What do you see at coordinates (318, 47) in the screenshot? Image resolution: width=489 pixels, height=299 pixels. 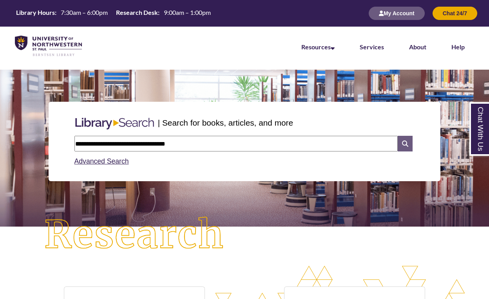 I see `a: Resources` at bounding box center [318, 47].